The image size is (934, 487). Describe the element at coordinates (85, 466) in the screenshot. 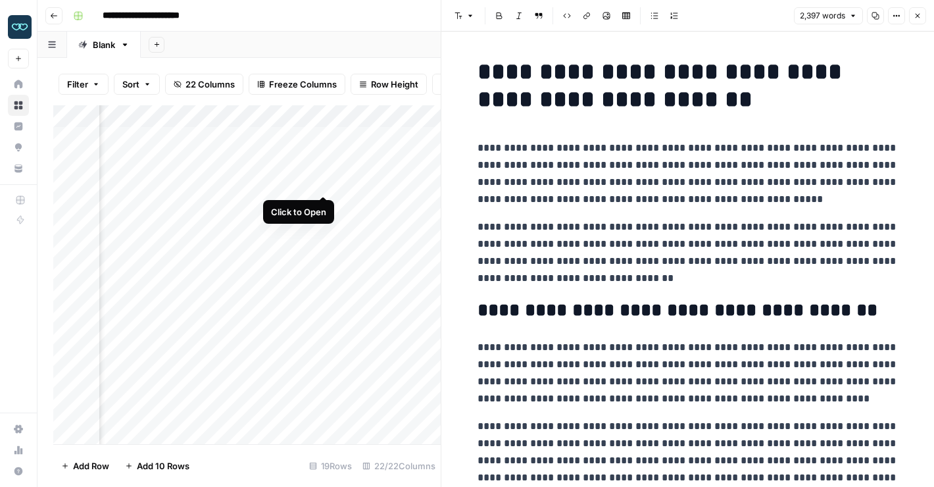

I see `button: Add Row` at that location.